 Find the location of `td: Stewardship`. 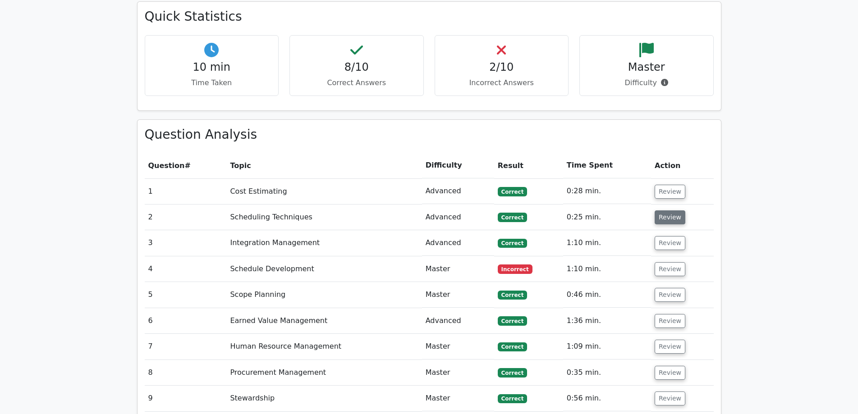

td: Stewardship is located at coordinates (324, 398).